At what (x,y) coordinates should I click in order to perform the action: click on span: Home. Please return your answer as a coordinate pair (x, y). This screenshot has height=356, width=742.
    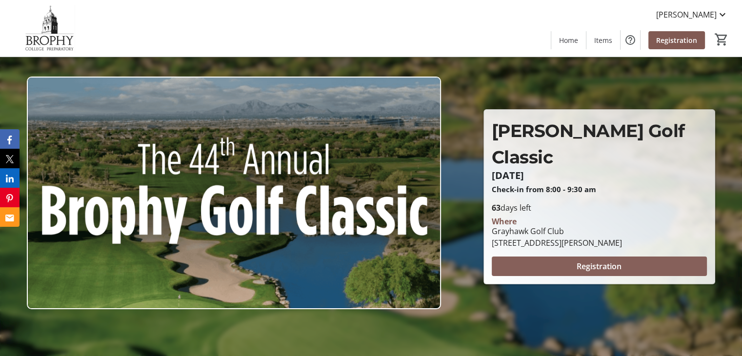
    Looking at the image, I should click on (568, 40).